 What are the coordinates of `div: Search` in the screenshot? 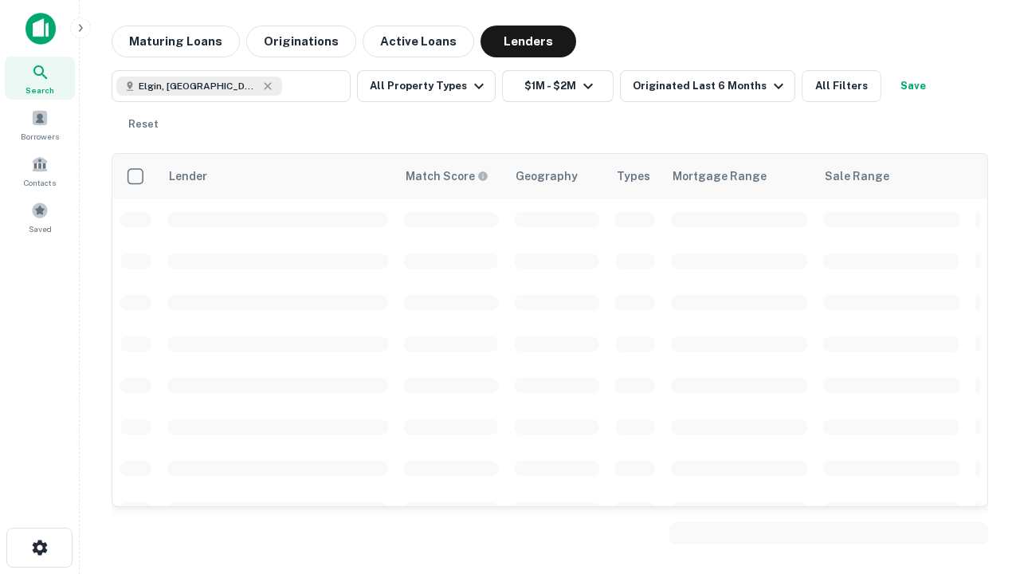 It's located at (40, 78).